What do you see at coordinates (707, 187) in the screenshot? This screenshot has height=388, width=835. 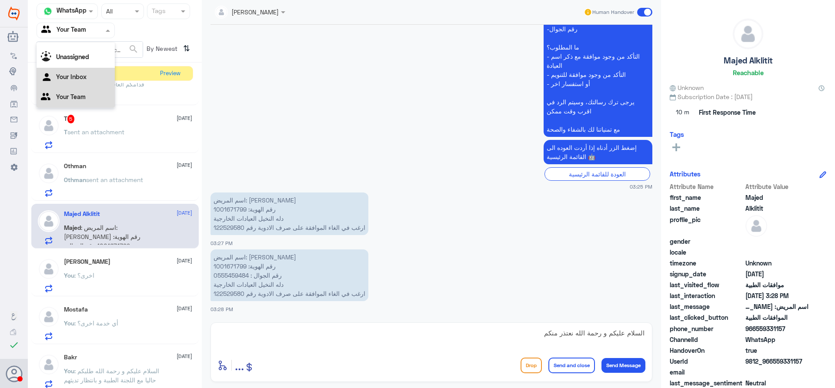 I see `span: Attribute Name` at bounding box center [707, 187].